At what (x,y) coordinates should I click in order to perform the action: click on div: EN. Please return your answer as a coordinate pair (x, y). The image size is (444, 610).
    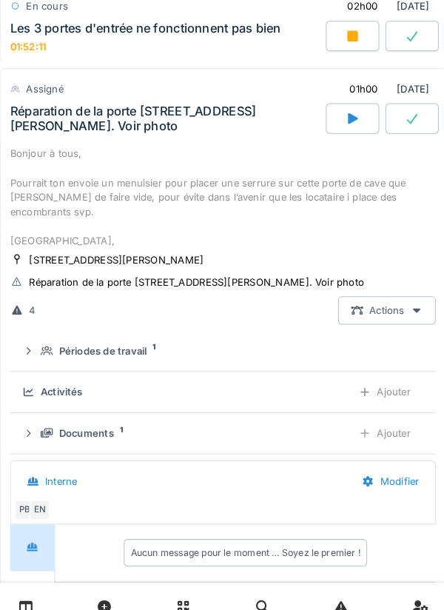
    Looking at the image, I should click on (44, 494).